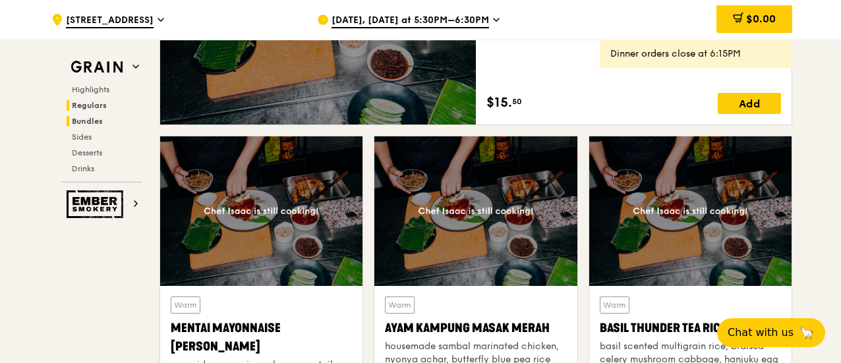  Describe the element at coordinates (97, 204) in the screenshot. I see `img: Ember Smokery web logo` at that location.